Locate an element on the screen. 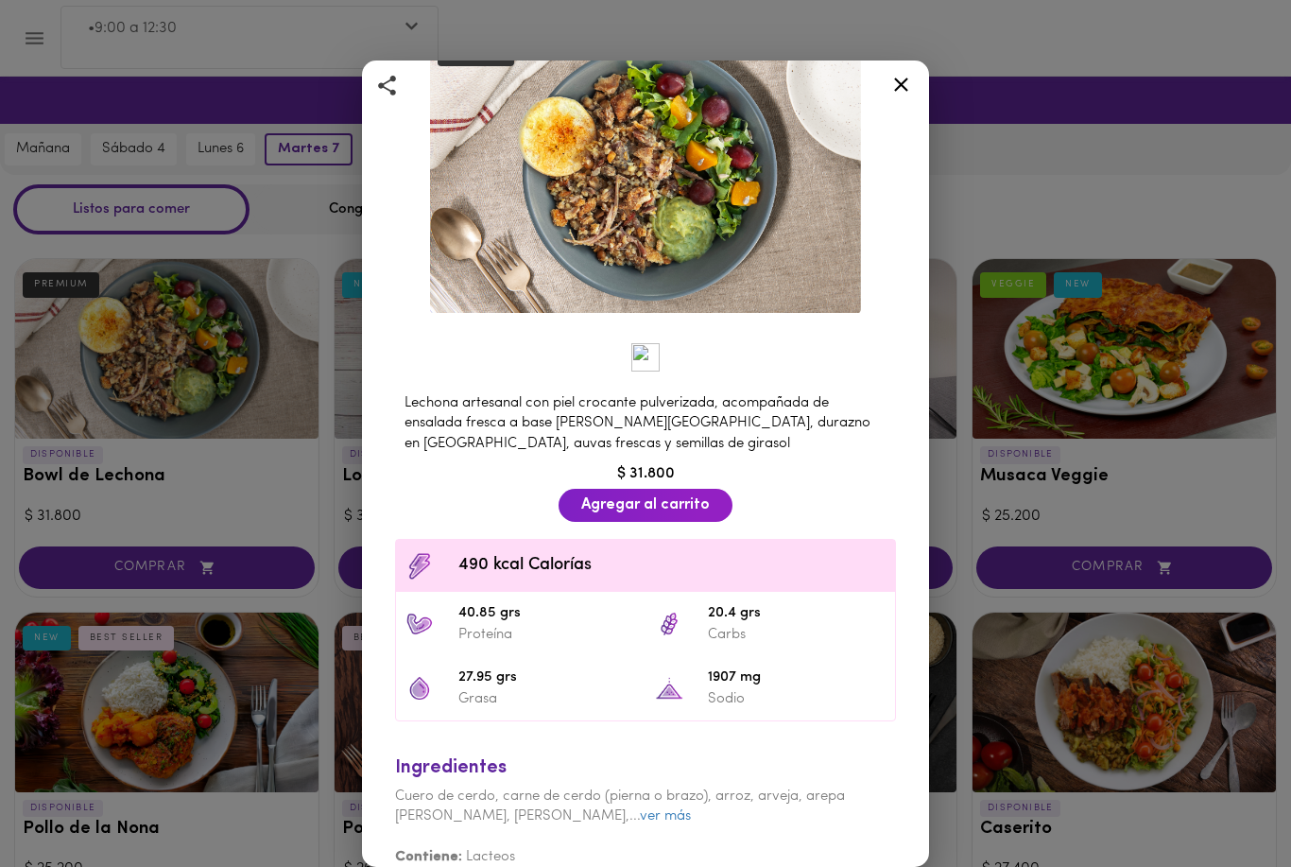 The image size is (1291, 867). b: Contiene: is located at coordinates (428, 856).